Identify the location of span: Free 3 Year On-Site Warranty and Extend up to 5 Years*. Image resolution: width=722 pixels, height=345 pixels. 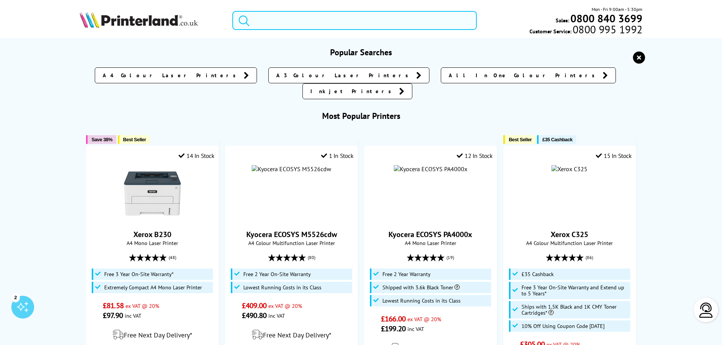
(575, 291).